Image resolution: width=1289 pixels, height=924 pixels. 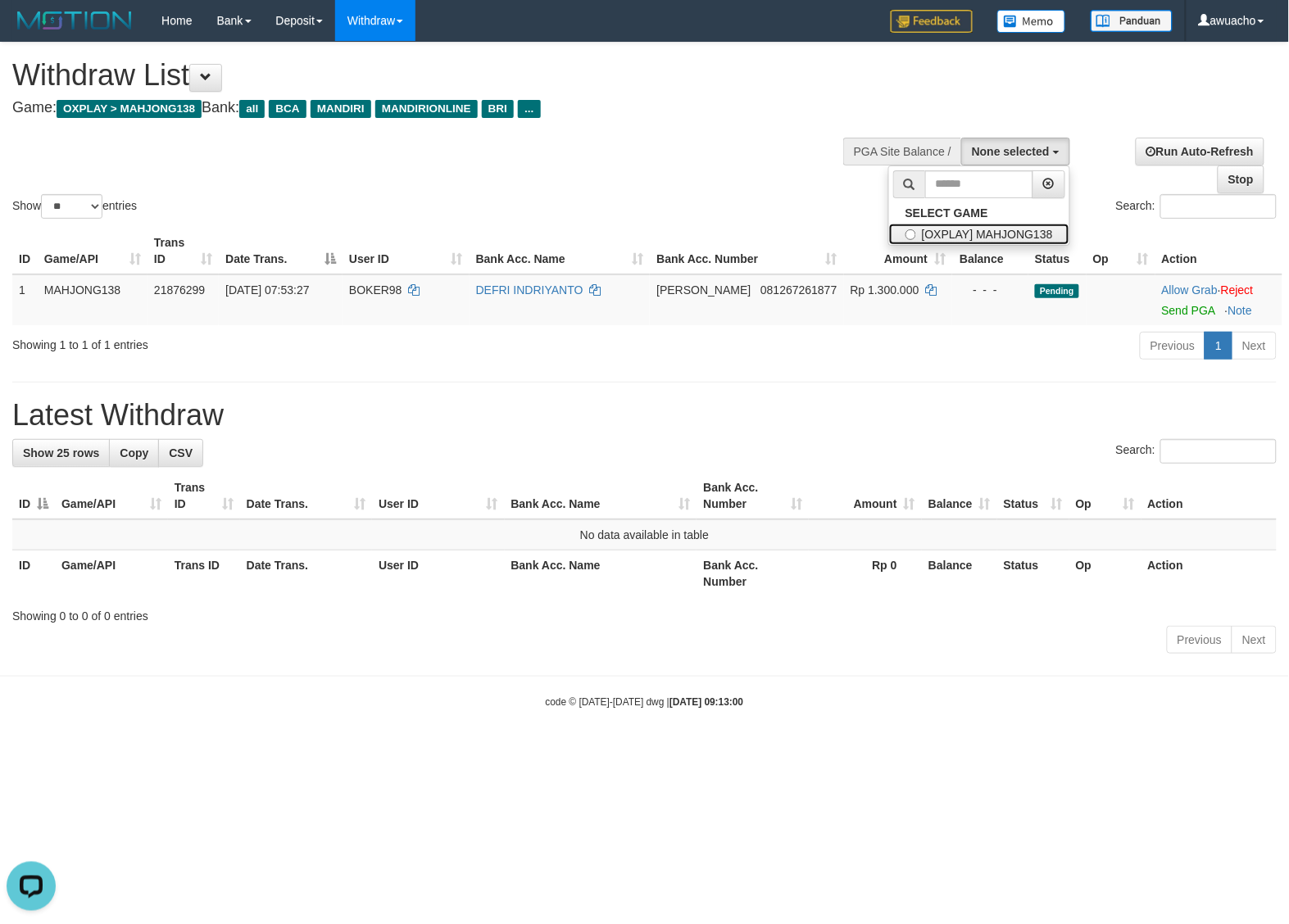 I want to click on td: No data available in table, so click(x=644, y=535).